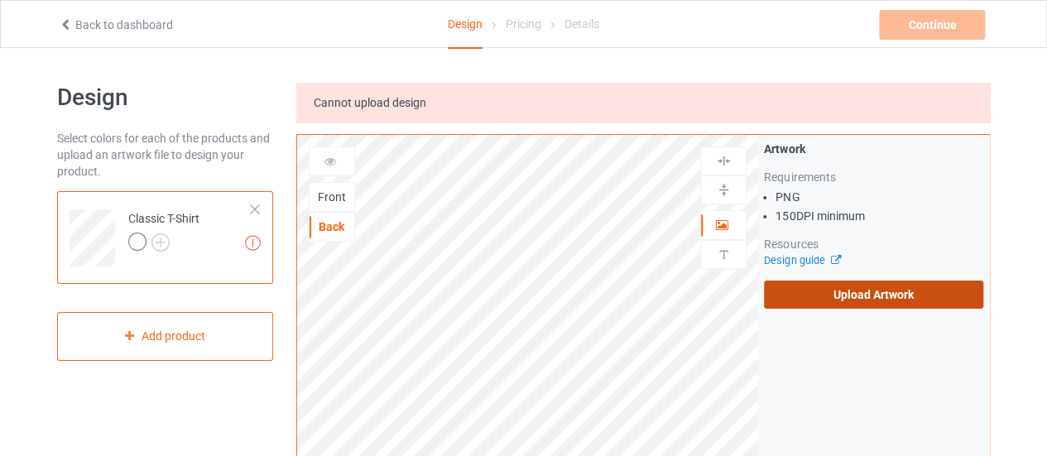  What do you see at coordinates (165, 98) in the screenshot?
I see `h1: Design` at bounding box center [165, 98].